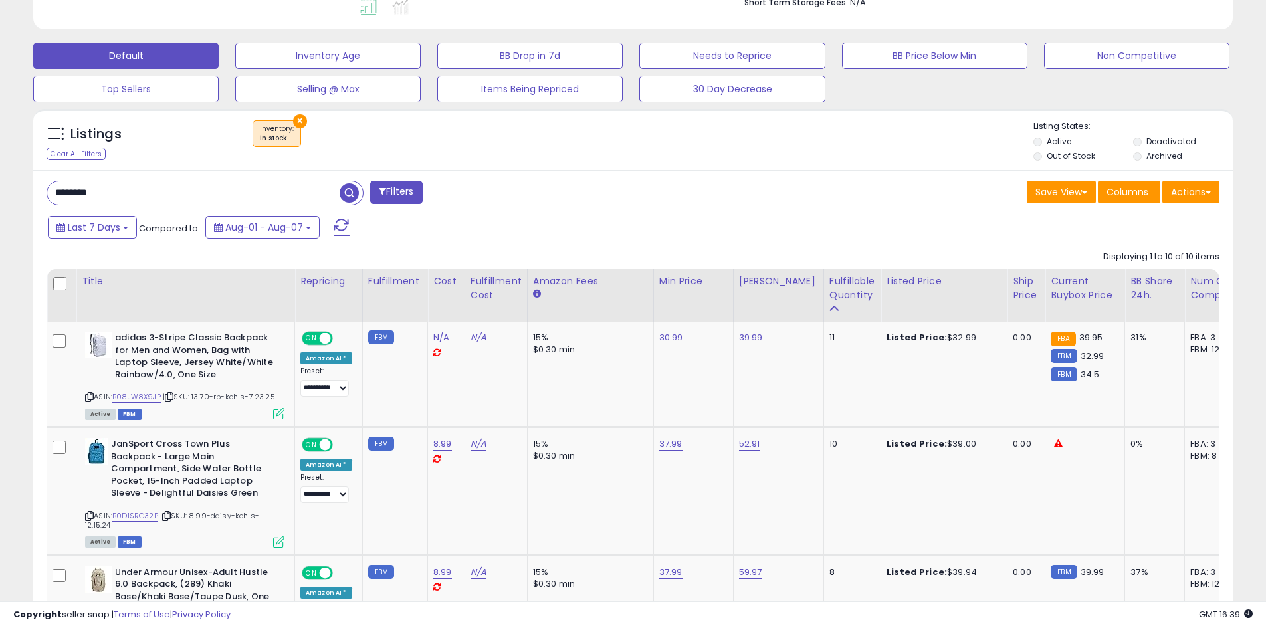 This screenshot has height=628, width=1266. What do you see at coordinates (219, 397) in the screenshot?
I see `span: | SKU: 13.70-rb-kohls-7.23.25` at bounding box center [219, 397].